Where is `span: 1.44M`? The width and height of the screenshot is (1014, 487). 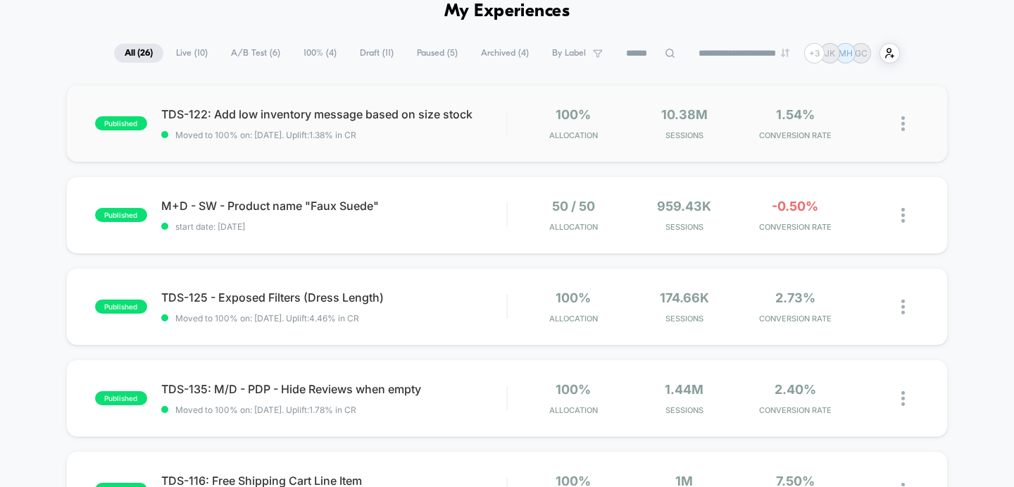
span: 1.44M is located at coordinates (684, 389).